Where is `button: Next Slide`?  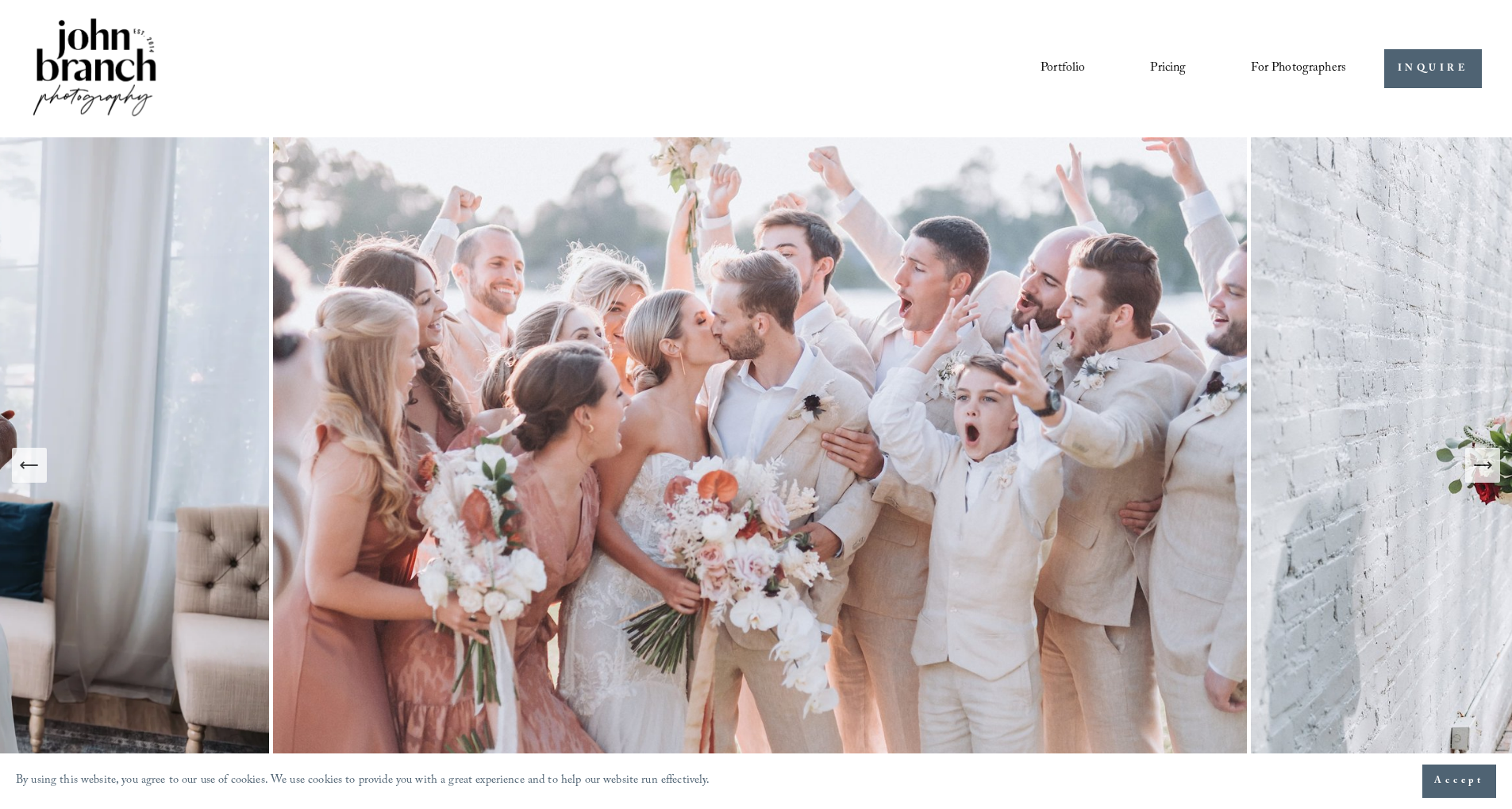
button: Next Slide is located at coordinates (1483, 465).